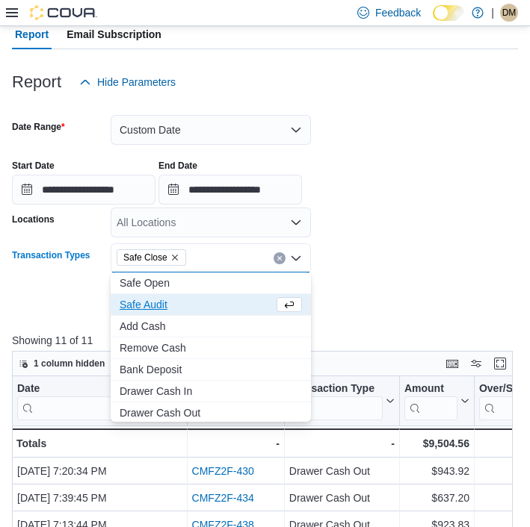 The image size is (530, 527). I want to click on span: DM, so click(509, 13).